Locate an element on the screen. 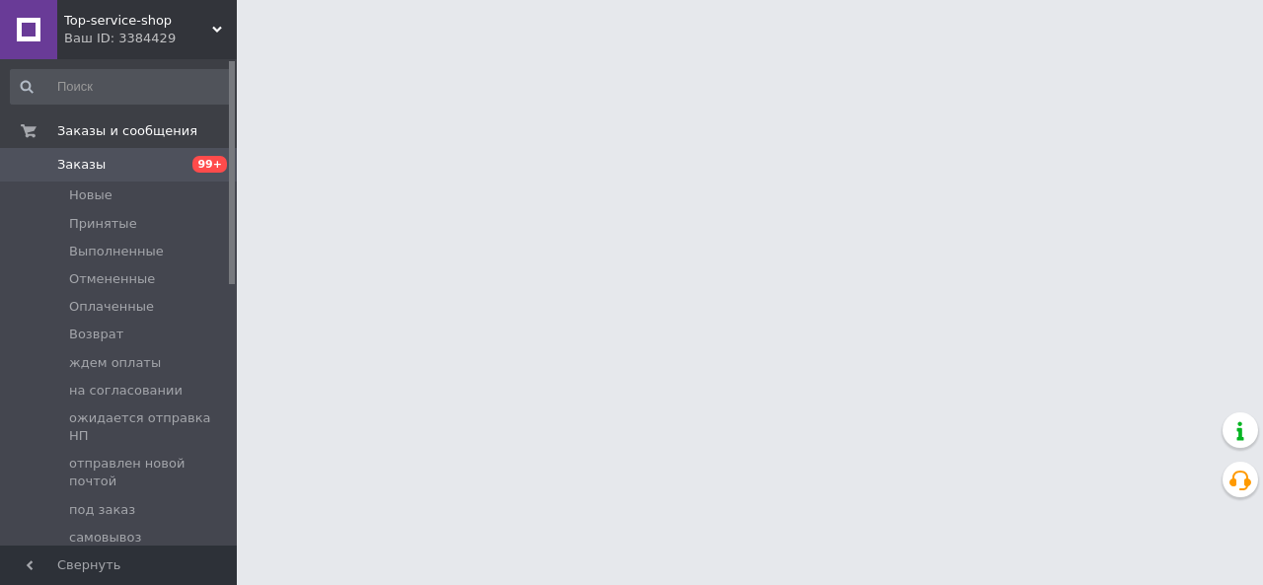 Image resolution: width=1263 pixels, height=585 pixels. span: Оплаченные is located at coordinates (112, 307).